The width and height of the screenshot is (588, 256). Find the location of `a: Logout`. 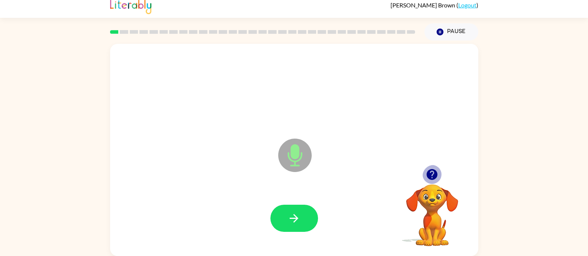

a: Logout is located at coordinates (467, 5).